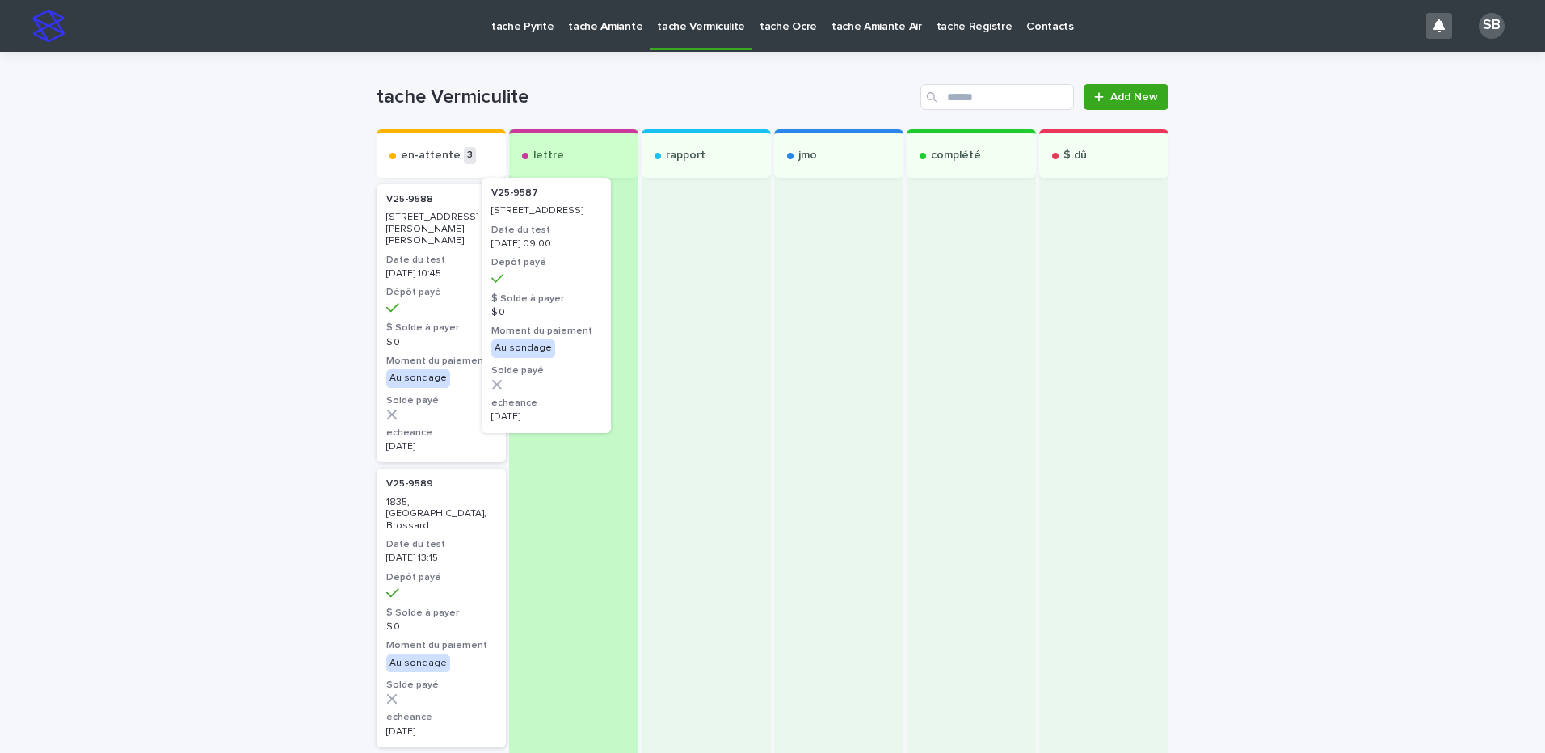 The image size is (1545, 753). Describe the element at coordinates (431, 155) in the screenshot. I see `p: en-attente` at that location.